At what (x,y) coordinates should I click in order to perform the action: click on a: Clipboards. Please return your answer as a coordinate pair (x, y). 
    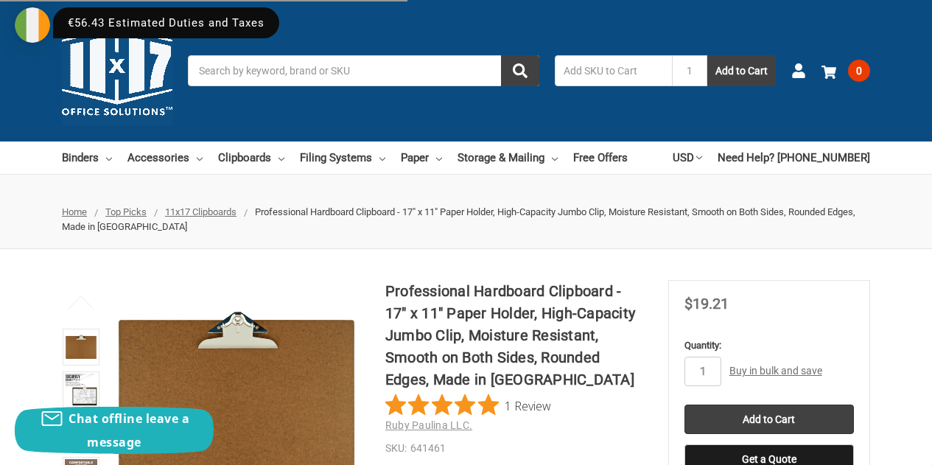
    Looking at the image, I should click on (251, 158).